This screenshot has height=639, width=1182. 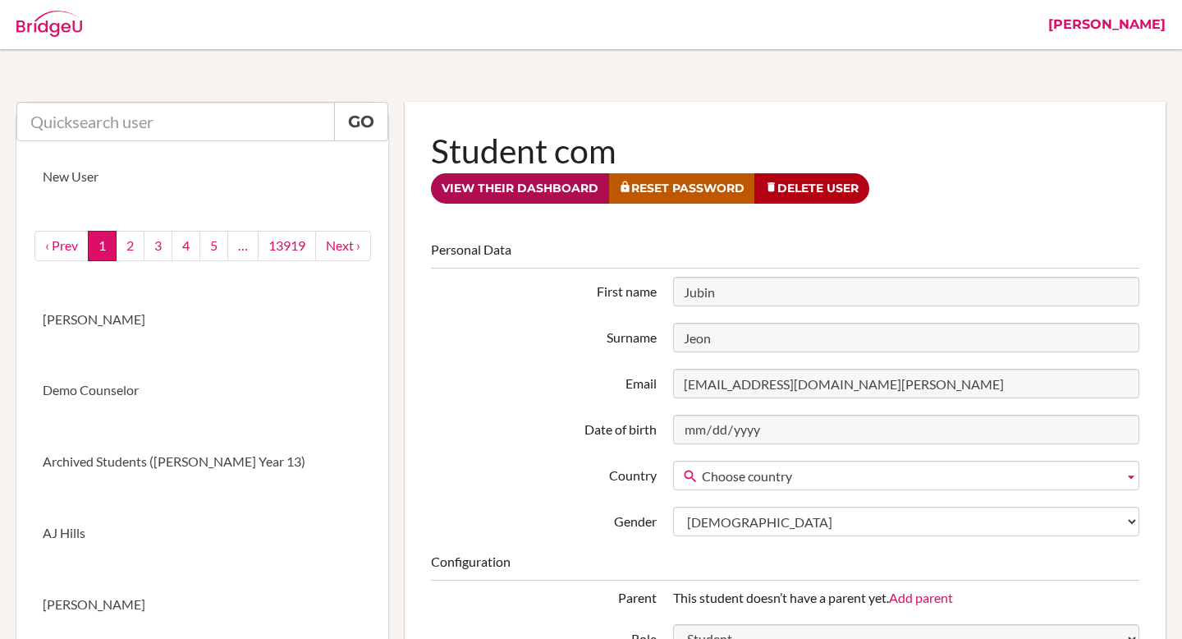 What do you see at coordinates (186, 245) in the screenshot?
I see `a: 4` at bounding box center [186, 245].